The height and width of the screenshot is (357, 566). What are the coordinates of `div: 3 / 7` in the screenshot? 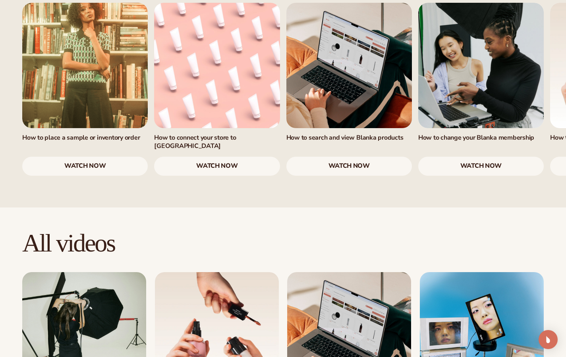 It's located at (349, 89).